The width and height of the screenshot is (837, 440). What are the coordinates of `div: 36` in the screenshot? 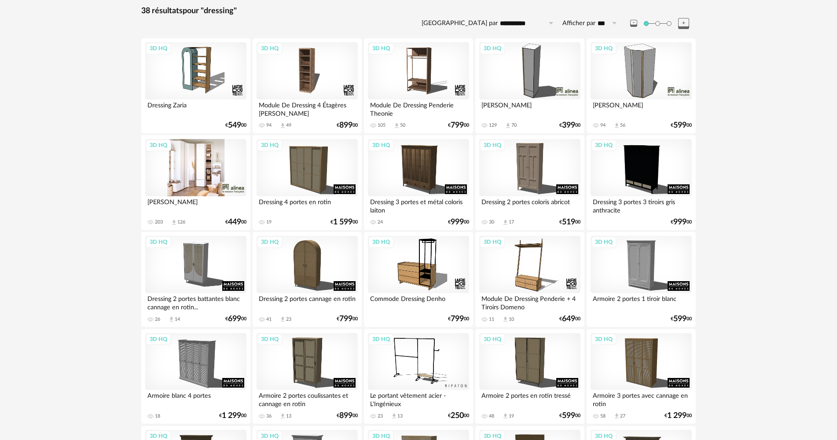 It's located at (269, 416).